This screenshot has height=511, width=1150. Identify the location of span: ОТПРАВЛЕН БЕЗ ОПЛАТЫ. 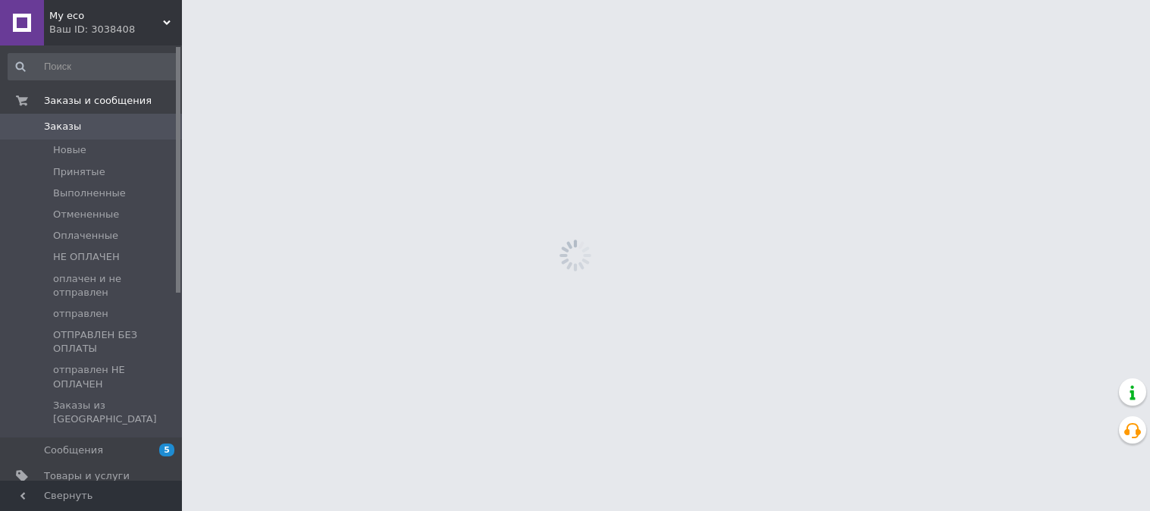
(115, 342).